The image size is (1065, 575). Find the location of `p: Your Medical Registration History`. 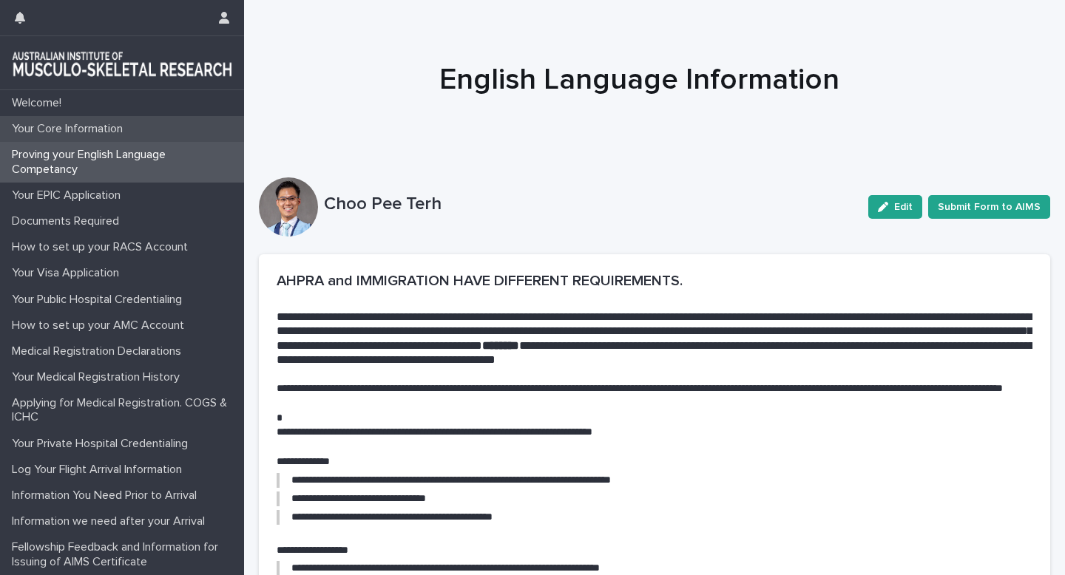

p: Your Medical Registration History is located at coordinates (98, 377).